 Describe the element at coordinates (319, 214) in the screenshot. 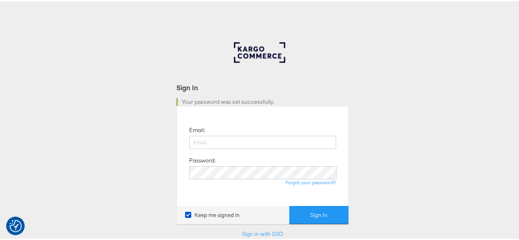

I see `button: Sign In` at that location.